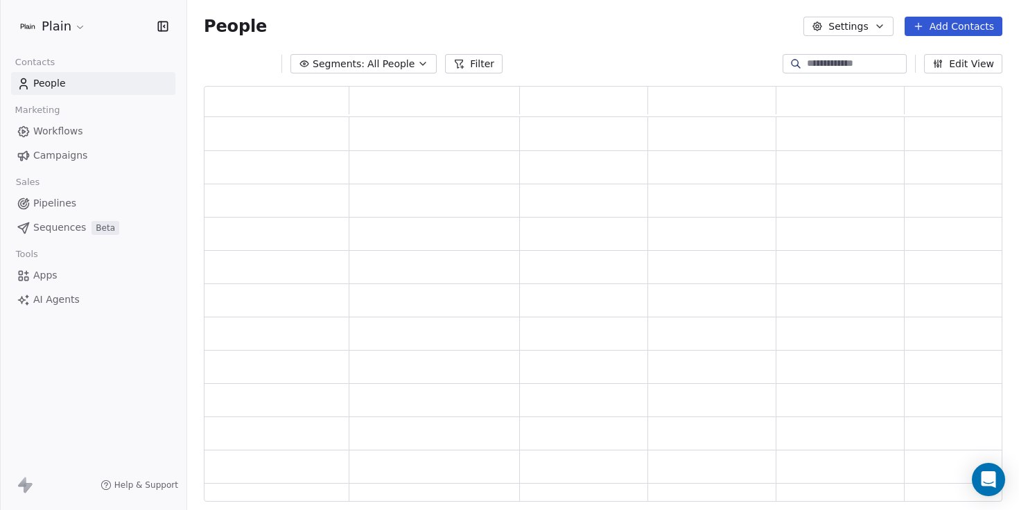  I want to click on button: Filter, so click(473, 64).